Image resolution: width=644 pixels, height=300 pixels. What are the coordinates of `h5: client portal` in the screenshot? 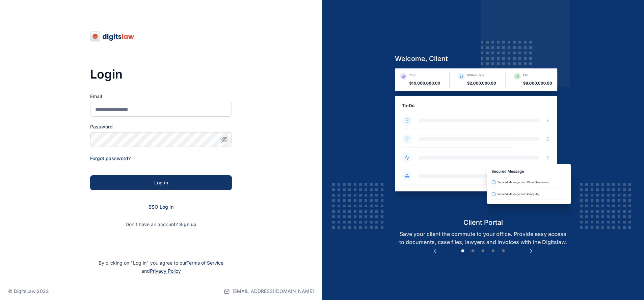 It's located at (483, 223).